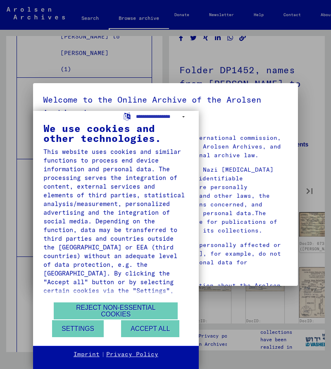 Image resolution: width=331 pixels, height=369 pixels. Describe the element at coordinates (116, 243) in the screenshot. I see `div: This website uses cookies and similar functions to process end device information and personal da...` at that location.